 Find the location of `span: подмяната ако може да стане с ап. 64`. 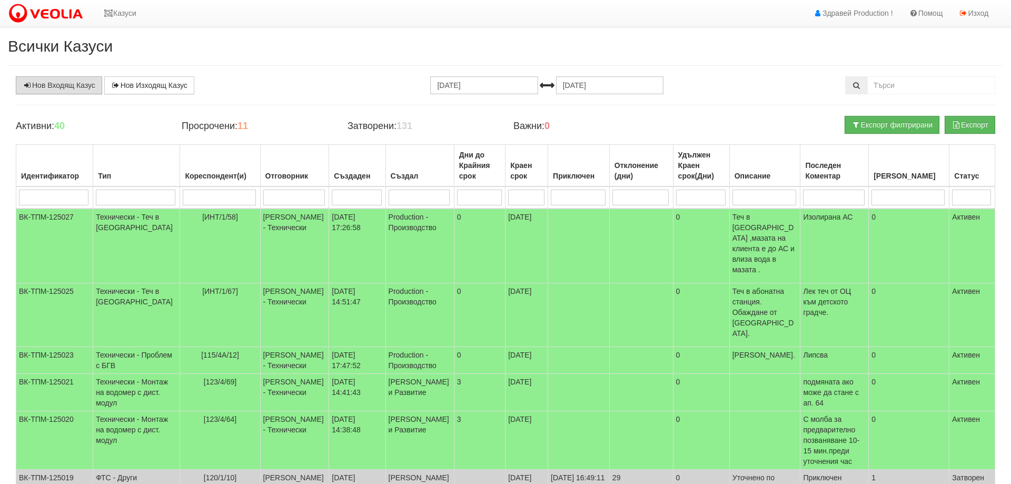

span: подмяната ако може да стане с ап. 64 is located at coordinates (831, 392).